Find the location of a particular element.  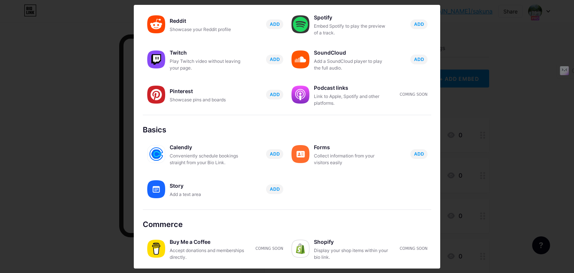

div: Forms is located at coordinates (351, 147).